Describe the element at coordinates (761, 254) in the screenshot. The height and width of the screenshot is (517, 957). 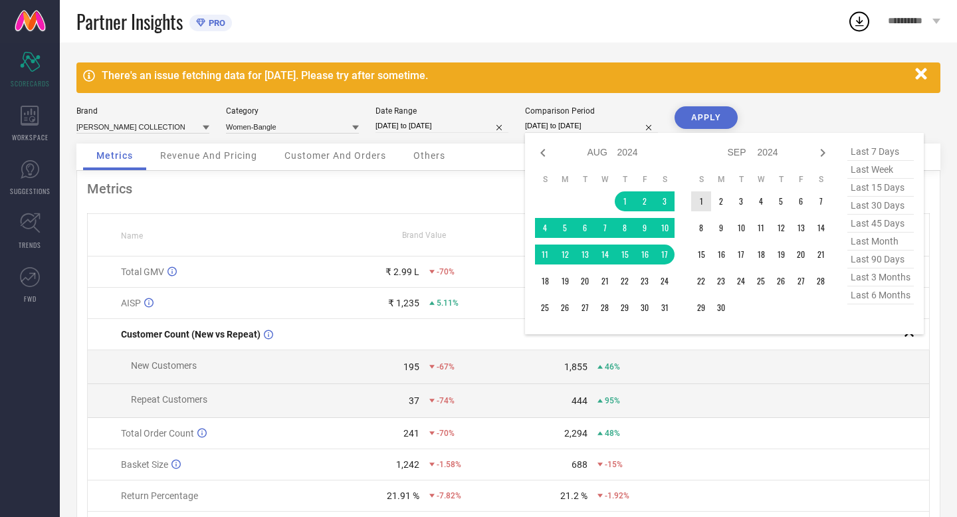
I see `td: Wed Sep 18 2024` at that location.